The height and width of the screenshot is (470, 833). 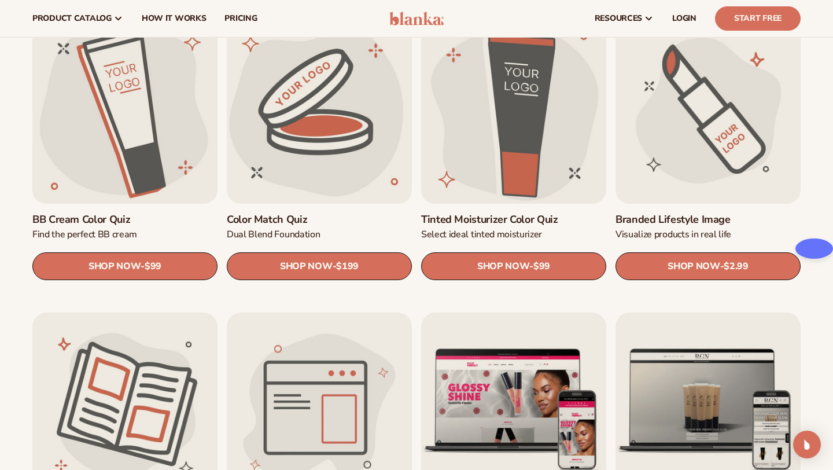 What do you see at coordinates (319, 219) in the screenshot?
I see `a: Color Match Quiz` at bounding box center [319, 219].